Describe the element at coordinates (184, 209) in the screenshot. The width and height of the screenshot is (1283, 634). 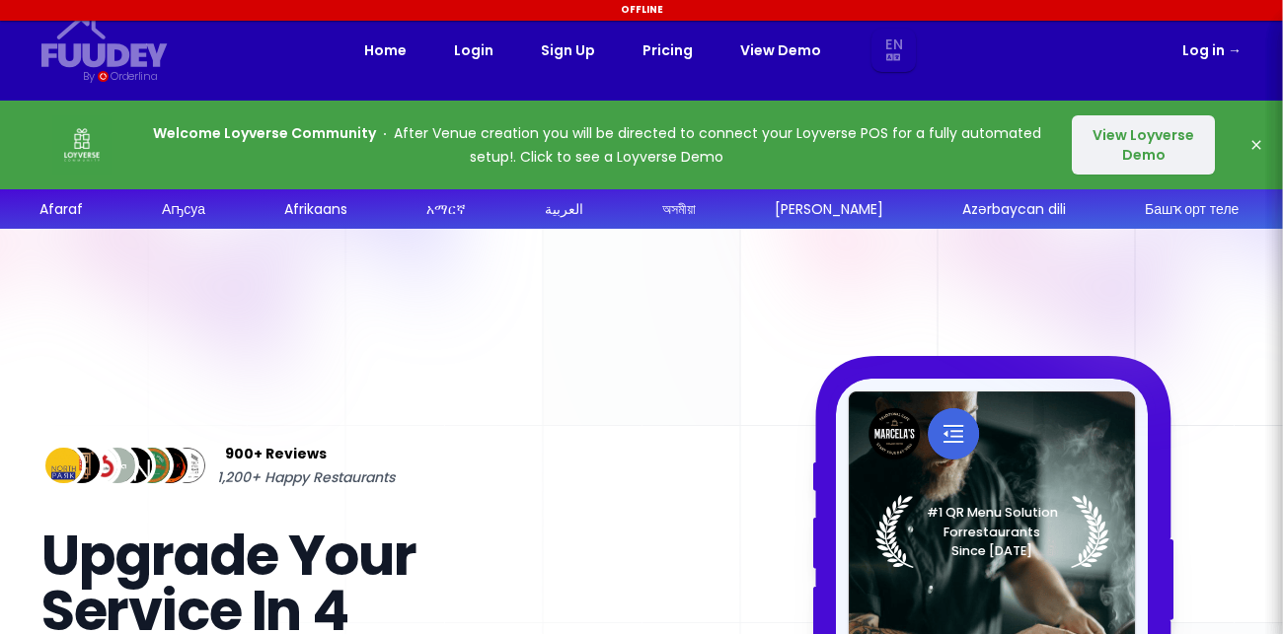
I see `div: Аҧсуа` at that location.